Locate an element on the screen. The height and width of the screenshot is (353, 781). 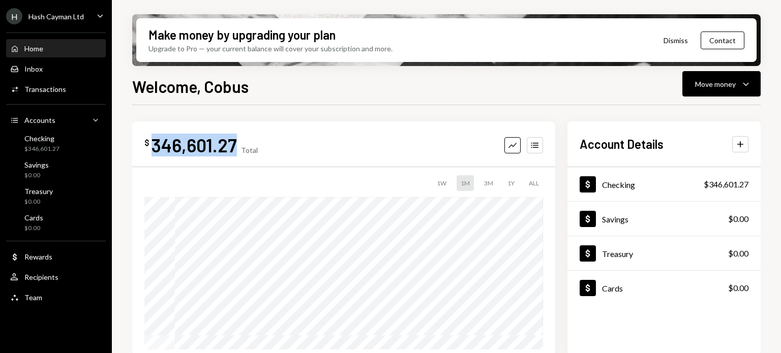
div: 346,601.27 is located at coordinates (194, 145).